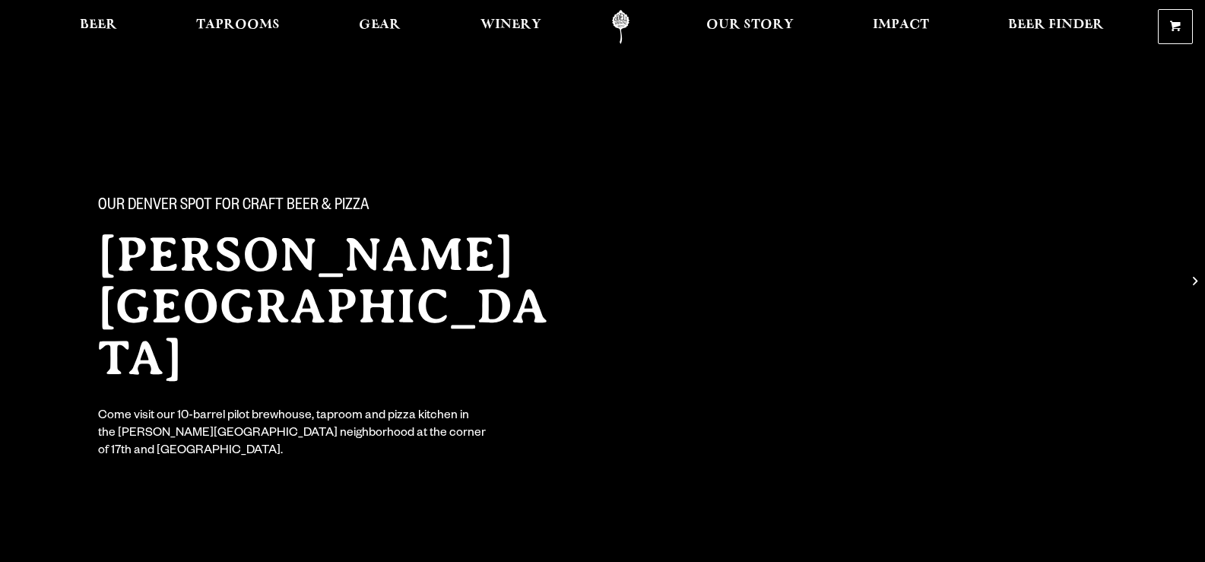  What do you see at coordinates (98, 27) in the screenshot?
I see `a: Beer` at bounding box center [98, 27].